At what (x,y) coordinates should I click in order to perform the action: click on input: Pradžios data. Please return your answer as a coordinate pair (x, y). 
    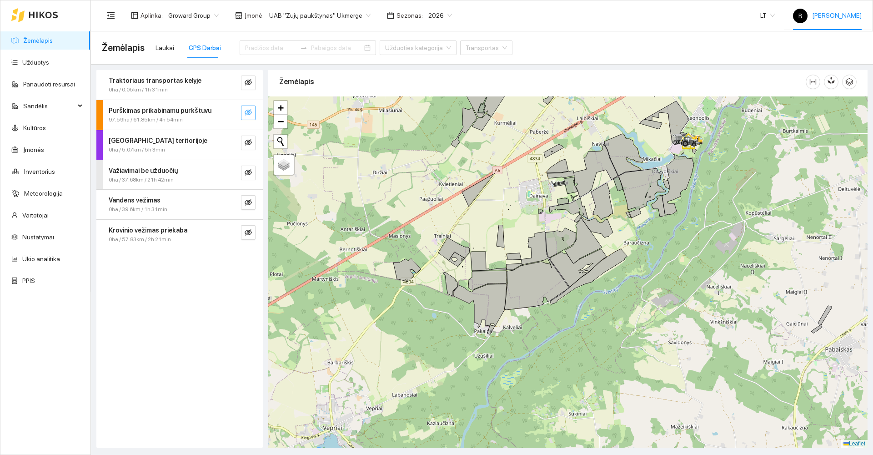
    Looking at the image, I should click on (271, 48).